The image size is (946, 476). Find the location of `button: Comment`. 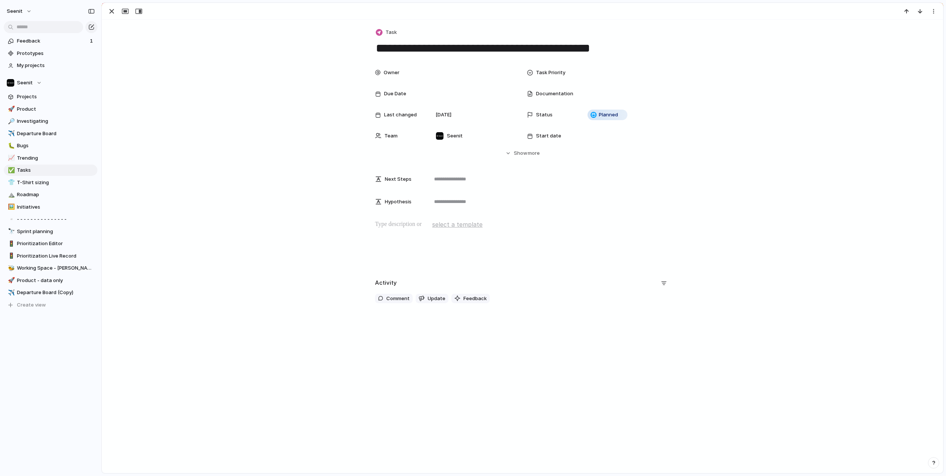

button: Comment is located at coordinates (394, 298).